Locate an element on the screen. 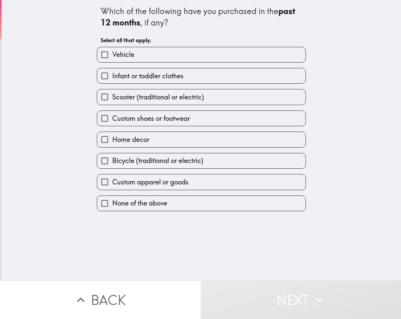 This screenshot has height=319, width=401. button: Home decor is located at coordinates (201, 139).